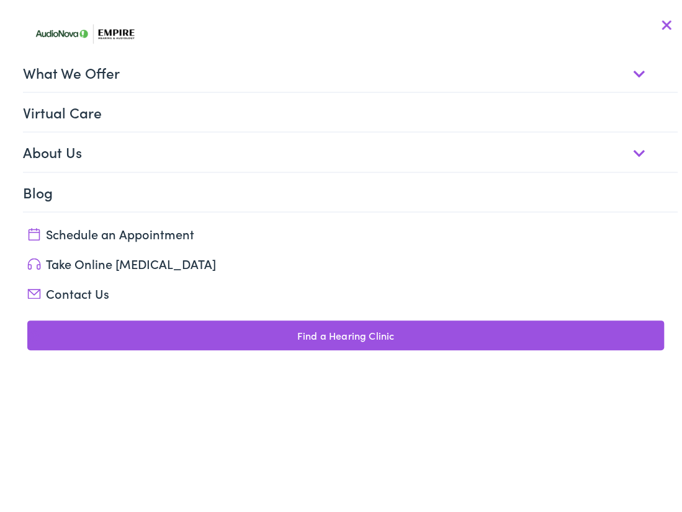 The width and height of the screenshot is (682, 512). Describe the element at coordinates (350, 69) in the screenshot. I see `a: What We Offer` at that location.